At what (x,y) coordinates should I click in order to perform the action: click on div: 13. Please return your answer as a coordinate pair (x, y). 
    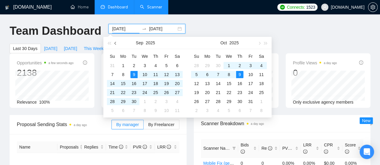
    Looking at the image, I should click on (177, 75).